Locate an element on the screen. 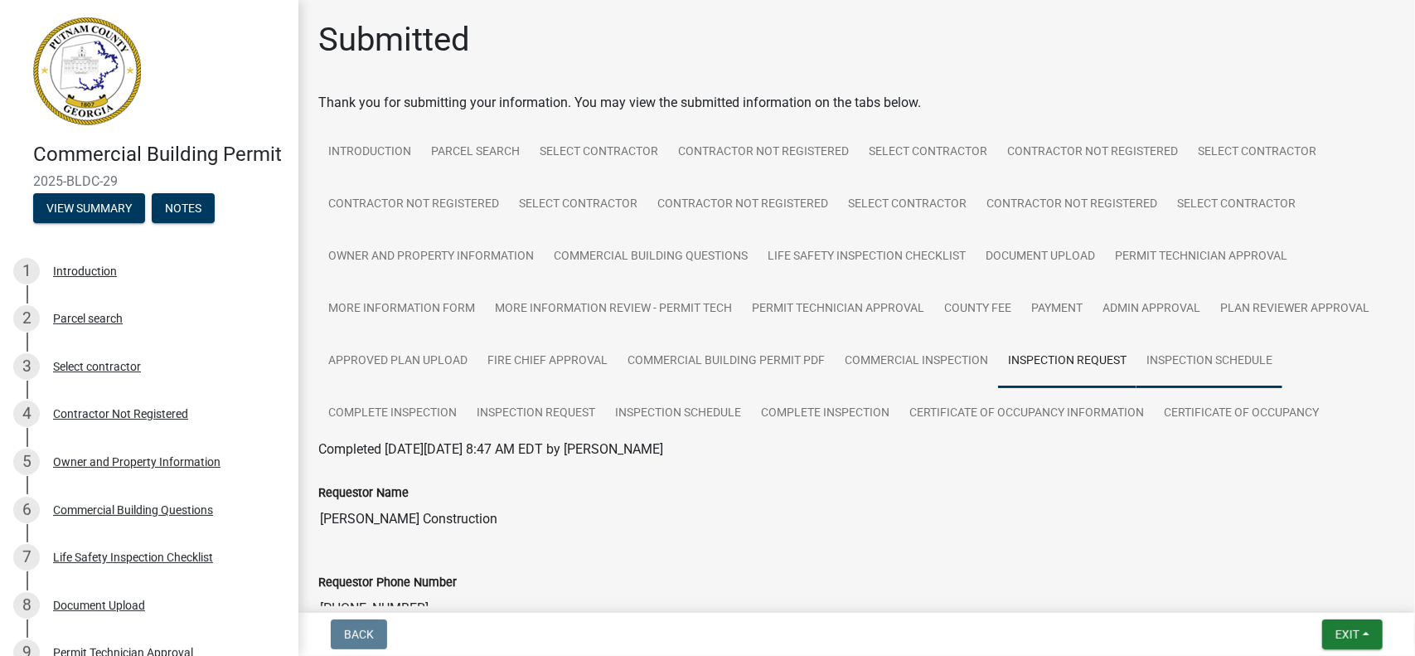 The height and width of the screenshot is (656, 1415). div: 5 is located at coordinates (27, 462).